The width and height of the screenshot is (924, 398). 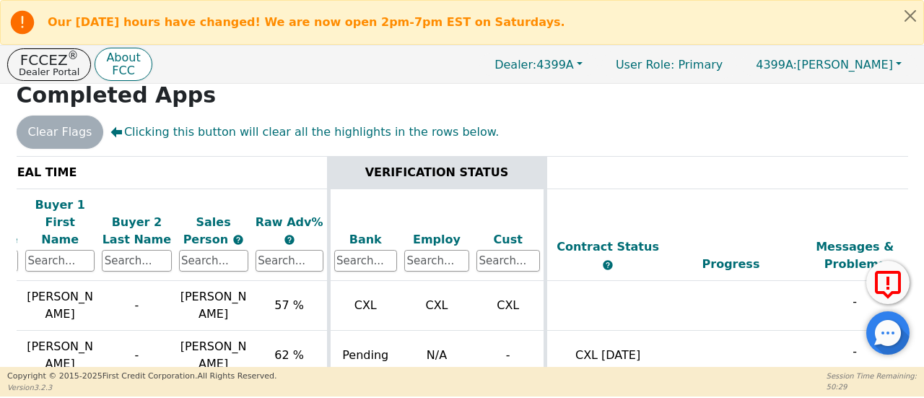 What do you see at coordinates (855, 256) in the screenshot?
I see `div: Messages & Problems` at bounding box center [855, 256].